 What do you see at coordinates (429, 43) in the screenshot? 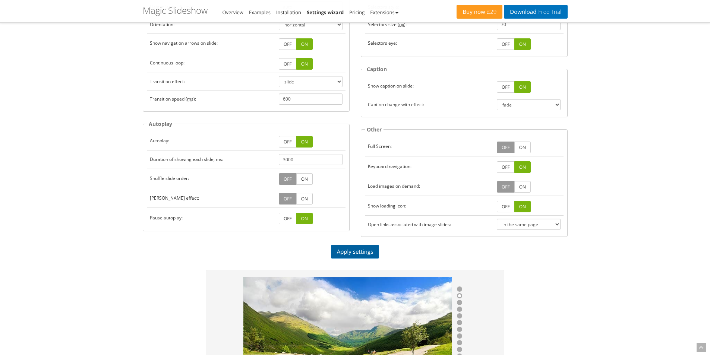
I see `td: Selectors eye:` at bounding box center [429, 43].